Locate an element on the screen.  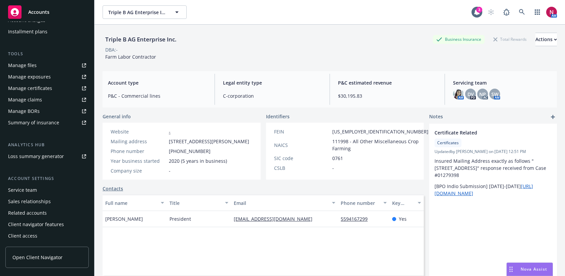
div: CSLB is located at coordinates (302, 168).